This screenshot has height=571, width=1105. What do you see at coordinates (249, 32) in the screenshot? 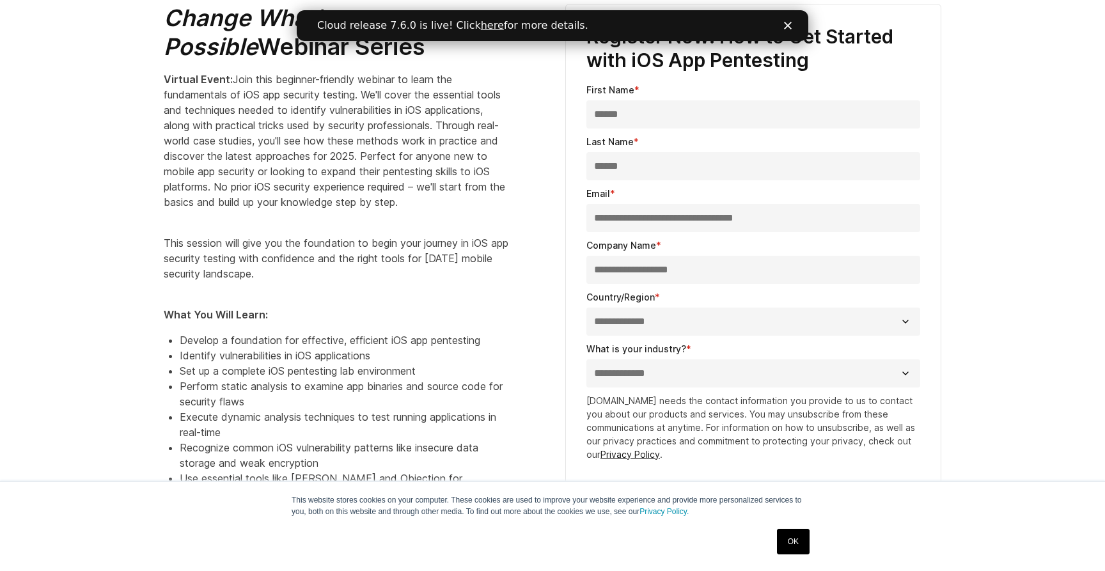
I see `em: Change What's Possible` at bounding box center [249, 32].